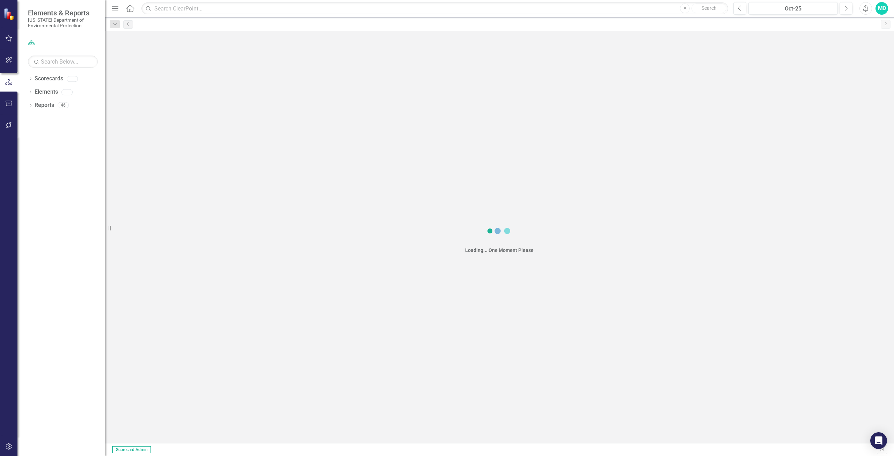  I want to click on input: Search Below..., so click(63, 61).